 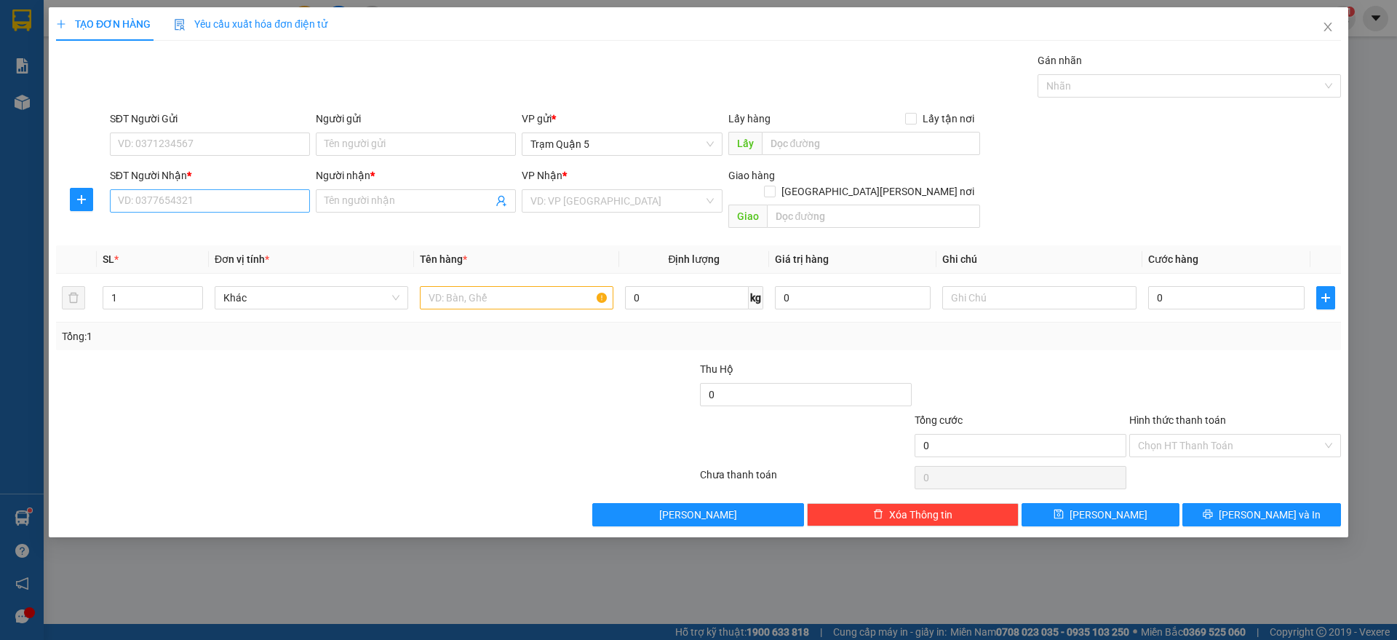 What do you see at coordinates (415, 175) in the screenshot?
I see `div: Người nhận` at bounding box center [415, 175].